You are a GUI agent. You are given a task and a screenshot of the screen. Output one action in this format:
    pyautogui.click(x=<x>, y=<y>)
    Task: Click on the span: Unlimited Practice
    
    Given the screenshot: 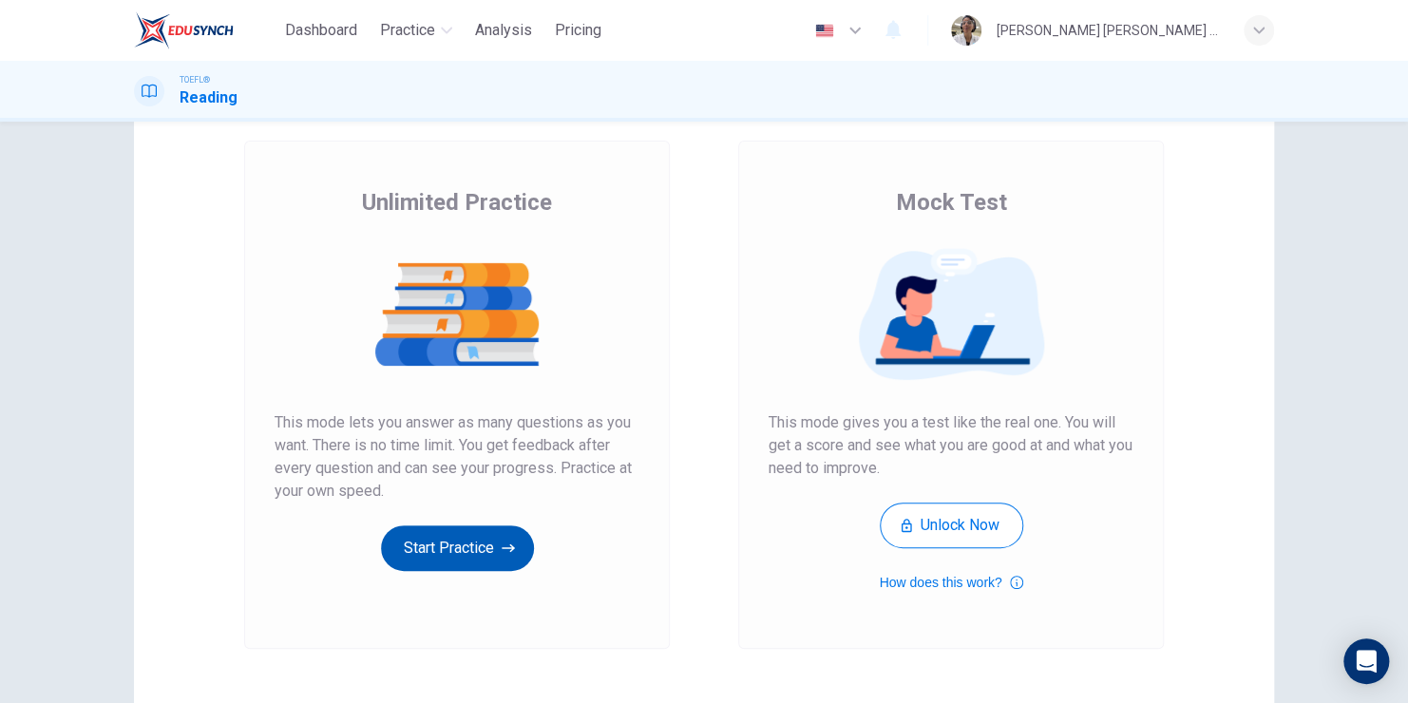 What is the action you would take?
    pyautogui.click(x=457, y=202)
    